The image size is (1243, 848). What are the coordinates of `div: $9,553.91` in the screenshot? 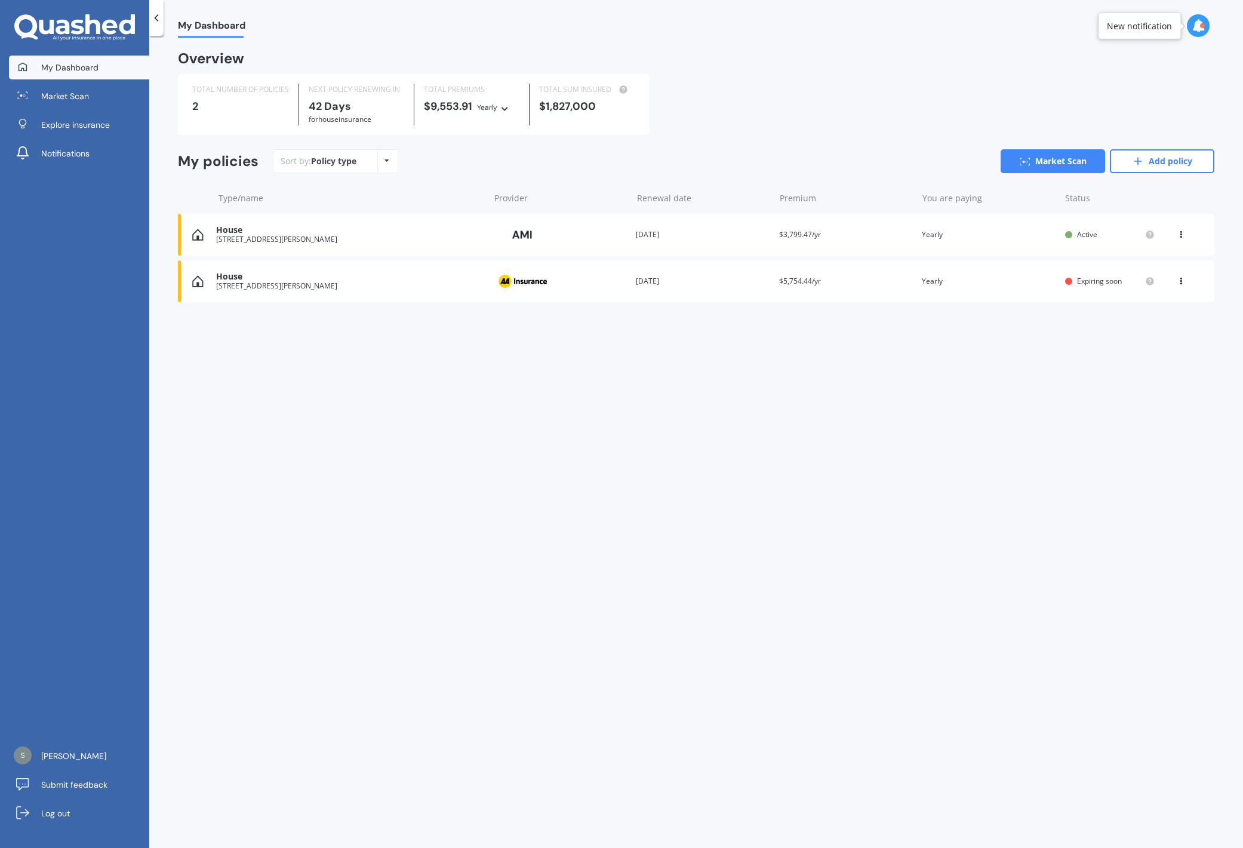 It's located at (472, 107).